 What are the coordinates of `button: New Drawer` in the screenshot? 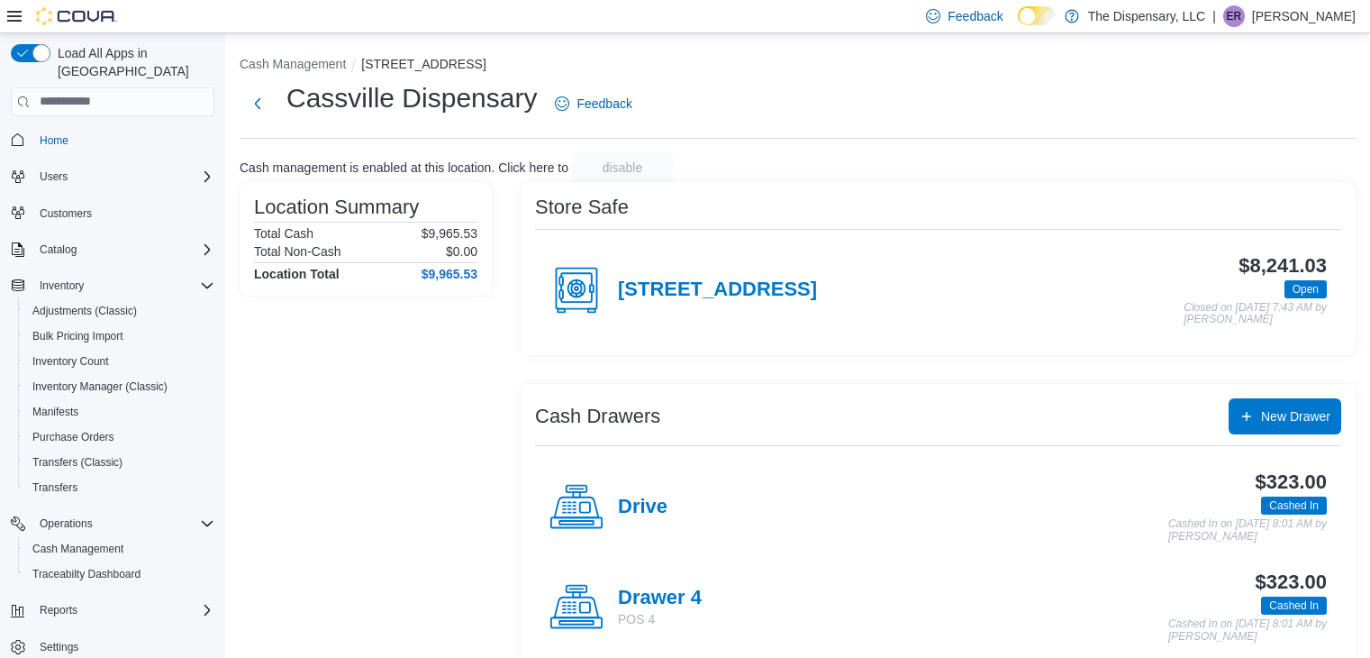 It's located at (1285, 416).